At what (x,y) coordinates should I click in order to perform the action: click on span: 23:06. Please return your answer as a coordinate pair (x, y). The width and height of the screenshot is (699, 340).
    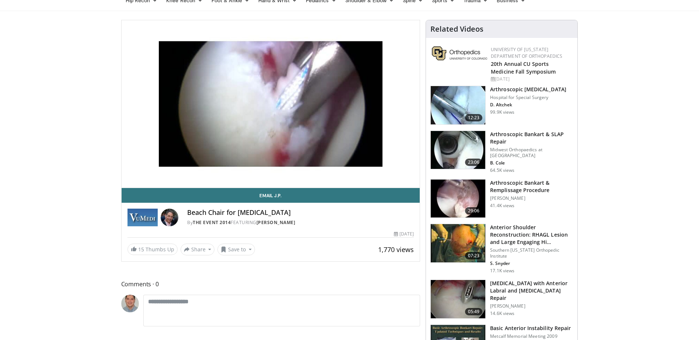
    Looking at the image, I should click on (474, 162).